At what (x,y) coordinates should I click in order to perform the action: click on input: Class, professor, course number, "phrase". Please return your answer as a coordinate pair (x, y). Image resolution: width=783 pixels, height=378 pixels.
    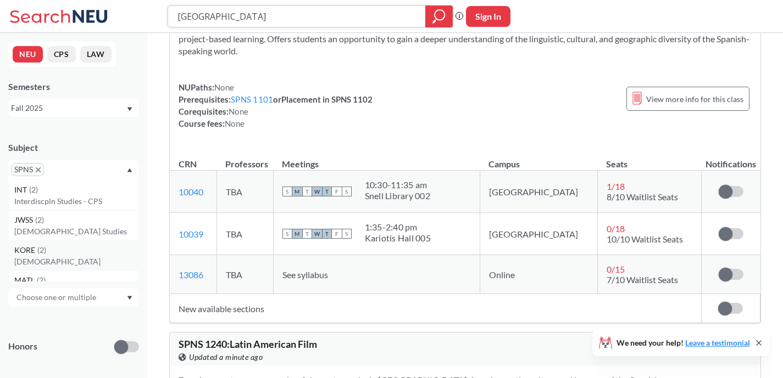
    Looking at the image, I should click on (297, 16).